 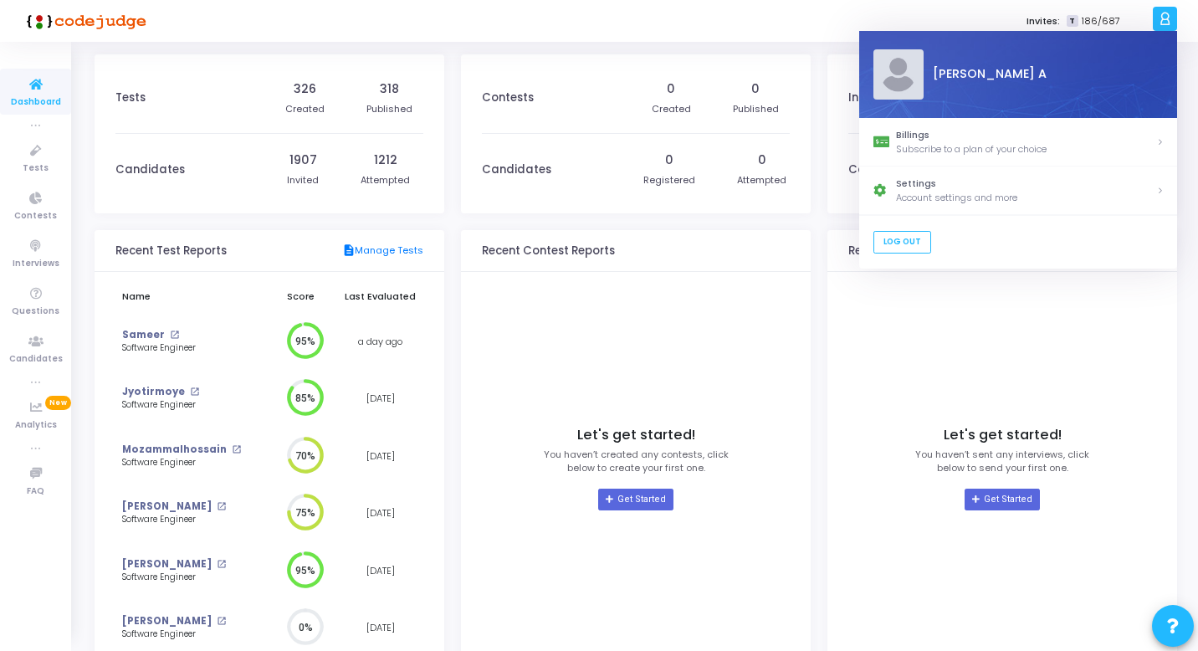 I want to click on span: T, so click(x=1072, y=21).